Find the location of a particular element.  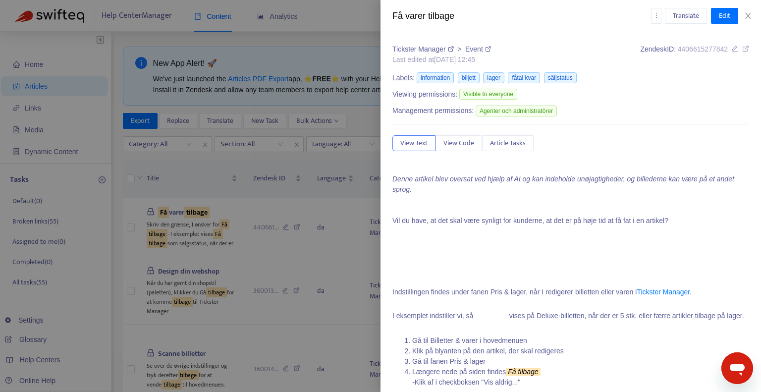

em: Denne artikel blev oversat ved hjælp af AI og kan indeholde unøjagtigheder, og billederne kan vær... is located at coordinates (563, 184).